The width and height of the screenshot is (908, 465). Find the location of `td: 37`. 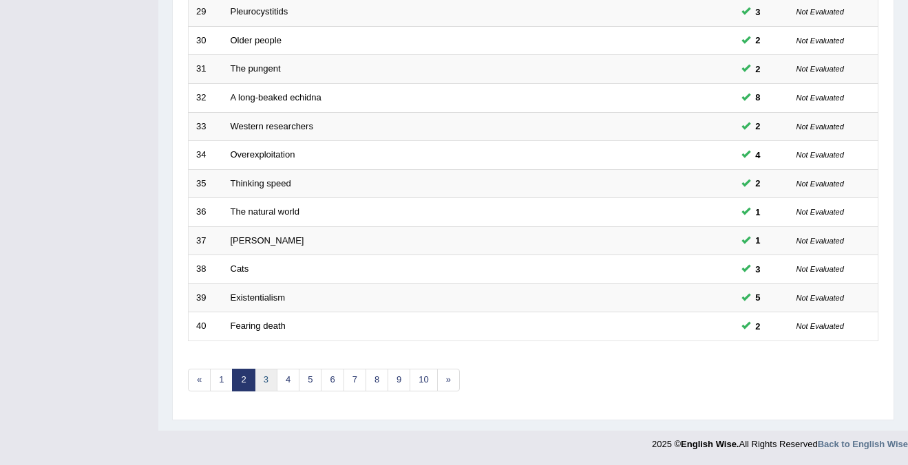

td: 37 is located at coordinates (206, 241).